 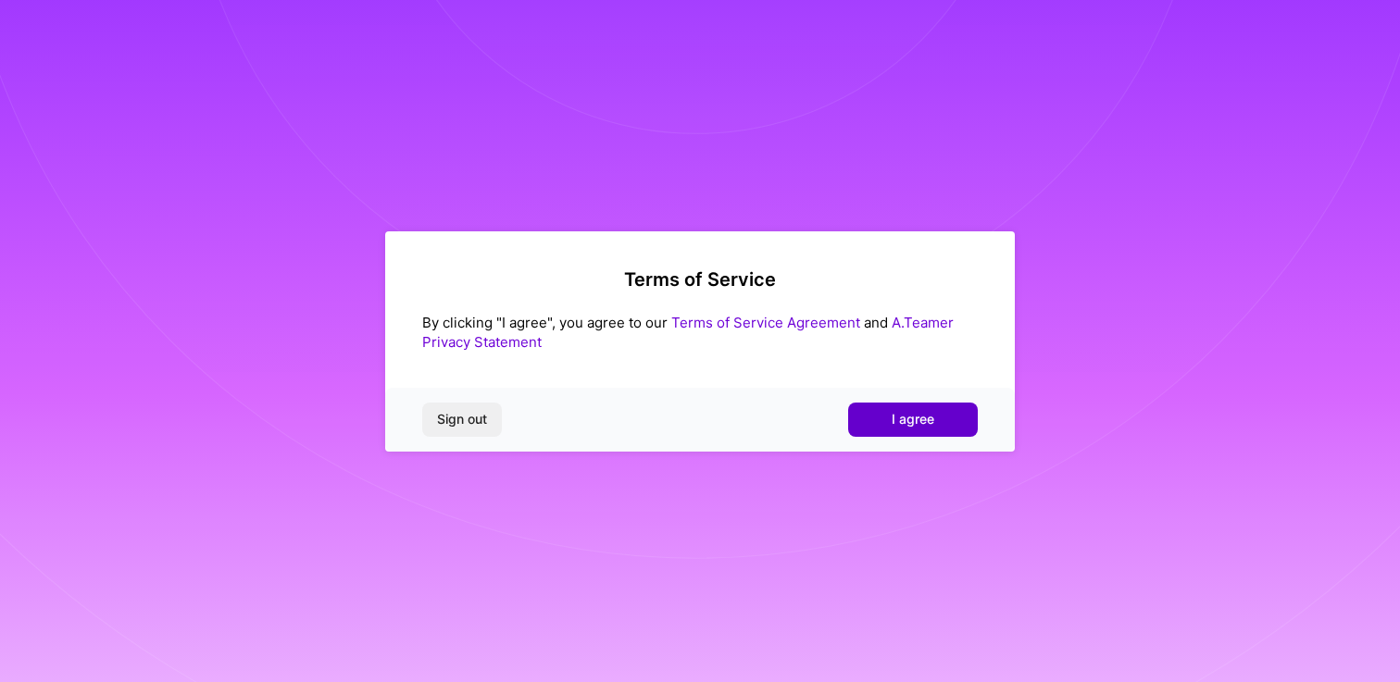 What do you see at coordinates (462, 419) in the screenshot?
I see `span: Sign out` at bounding box center [462, 419].